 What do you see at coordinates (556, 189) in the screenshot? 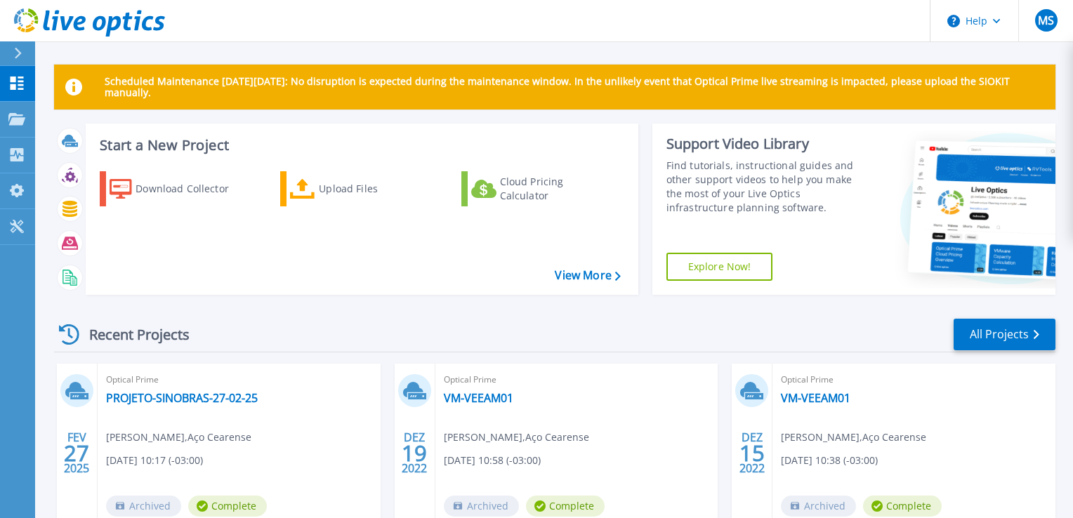
I see `div: Cloud Pricing Calculator` at bounding box center [556, 189].